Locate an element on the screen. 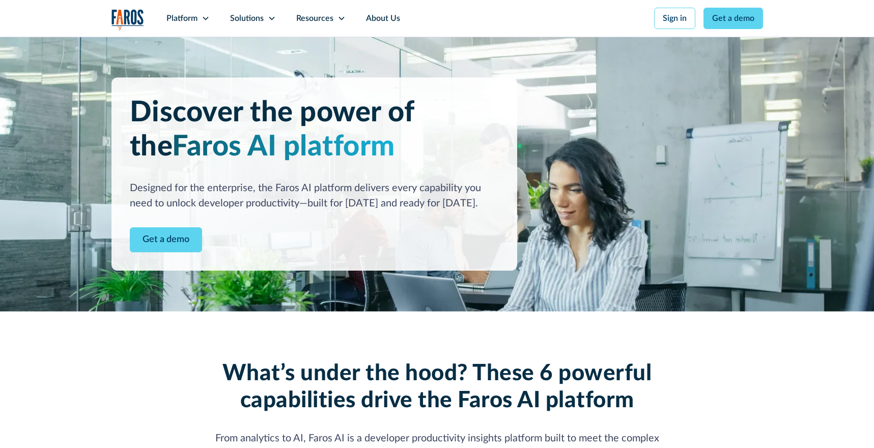 The image size is (874, 448). h1: Discover the power of the is located at coordinates (314, 130).